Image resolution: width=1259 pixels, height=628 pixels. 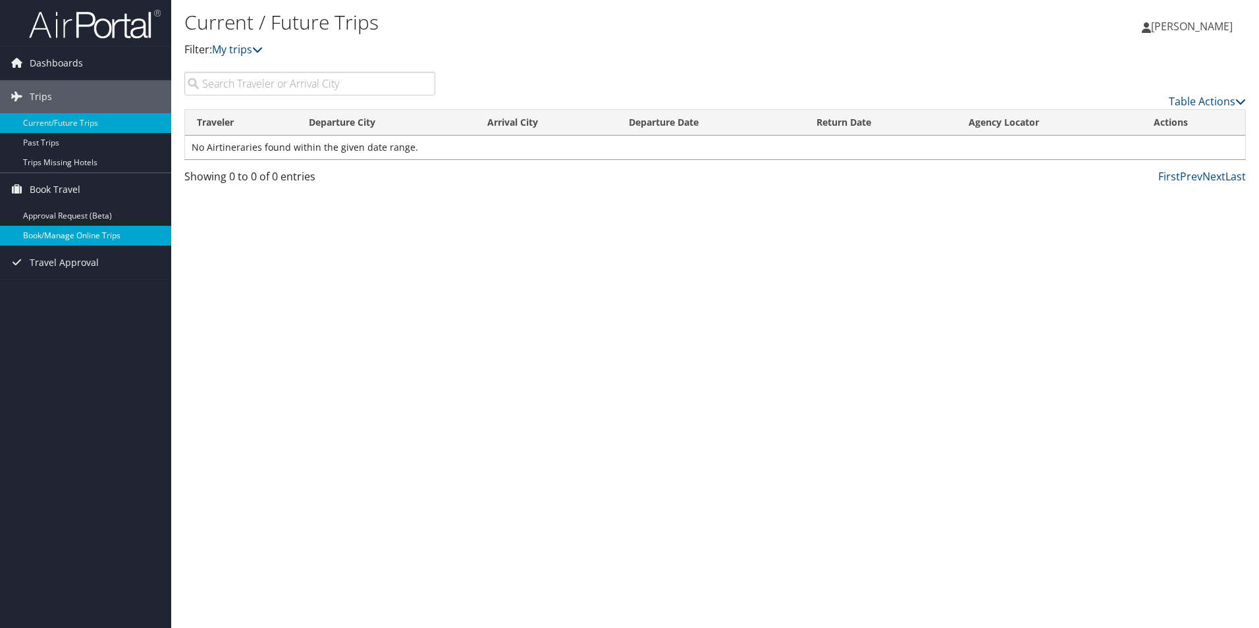 I want to click on span: Travel Approval, so click(x=64, y=263).